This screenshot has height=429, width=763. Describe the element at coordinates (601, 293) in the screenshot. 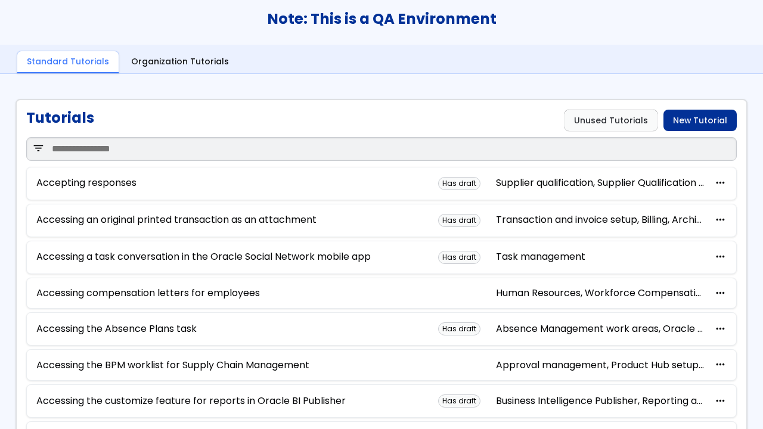

I see `div: Human Resources, Workforce Compensation Worksheets, Workforce compensation plans, Workforce Compe...` at that location.